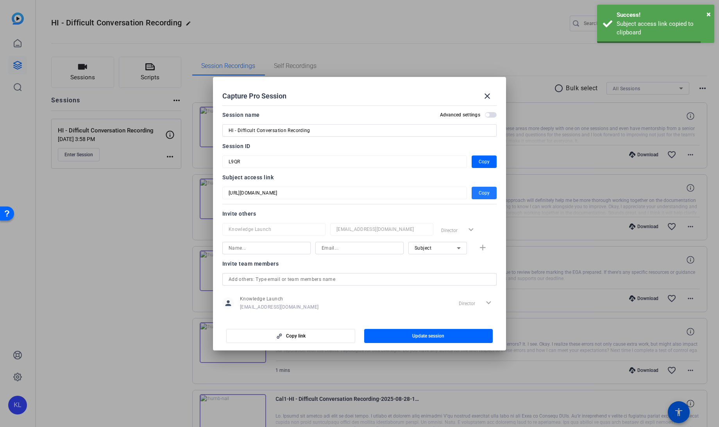 This screenshot has height=427, width=719. Describe the element at coordinates (296, 336) in the screenshot. I see `span: Copy link` at that location.